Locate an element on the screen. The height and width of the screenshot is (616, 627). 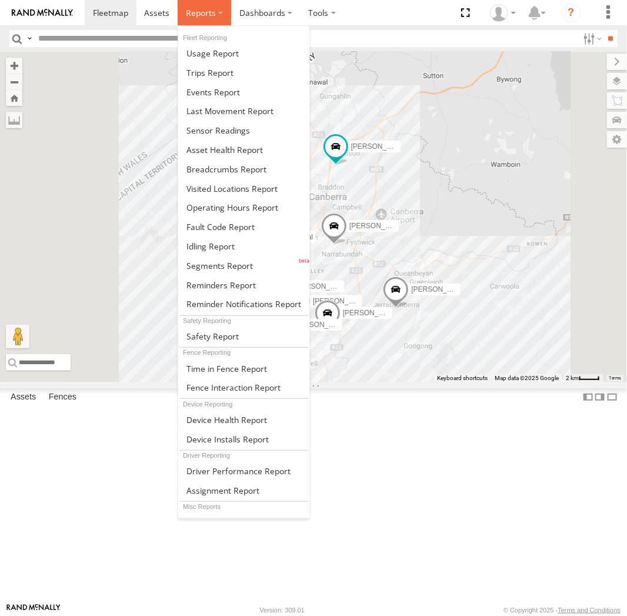
button: Map Scale: 2 km per 32 pixels is located at coordinates (583, 378).